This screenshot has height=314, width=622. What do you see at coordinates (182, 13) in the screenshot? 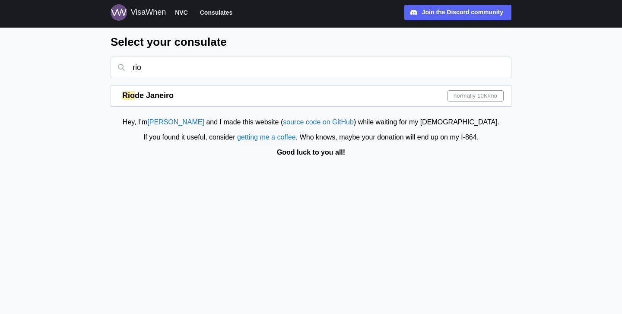
I see `button: NVC` at bounding box center [182, 13].